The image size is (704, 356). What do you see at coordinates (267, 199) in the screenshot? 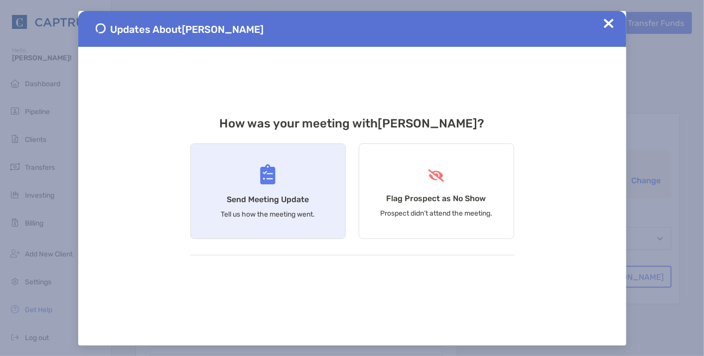
I see `h4: Send Meeting Update` at bounding box center [267, 199].